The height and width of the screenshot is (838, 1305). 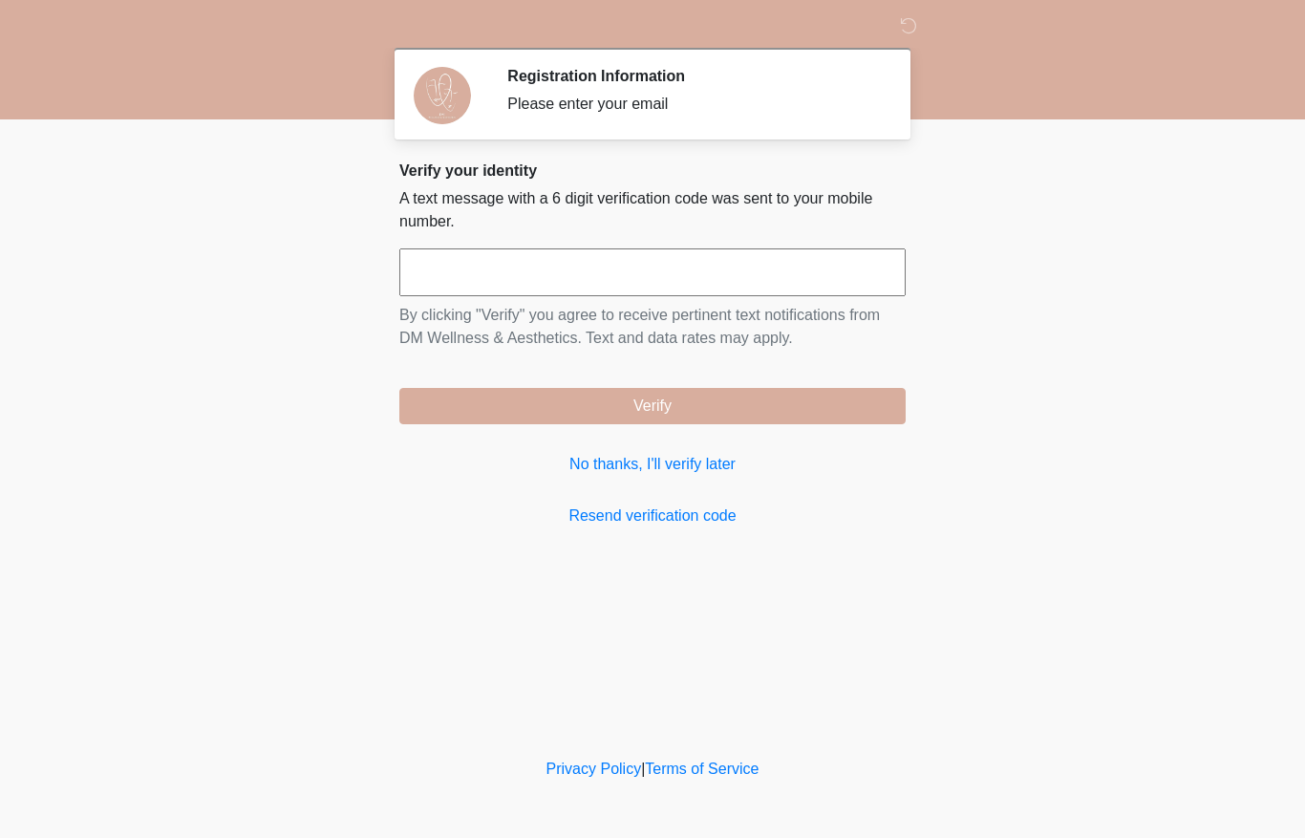 What do you see at coordinates (653, 516) in the screenshot?
I see `a: Resend verification code` at bounding box center [653, 516].